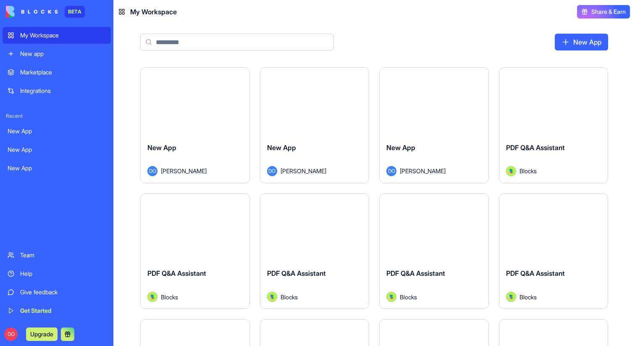 The image size is (635, 346). What do you see at coordinates (63, 35) in the screenshot?
I see `div: My Workspace` at bounding box center [63, 35].